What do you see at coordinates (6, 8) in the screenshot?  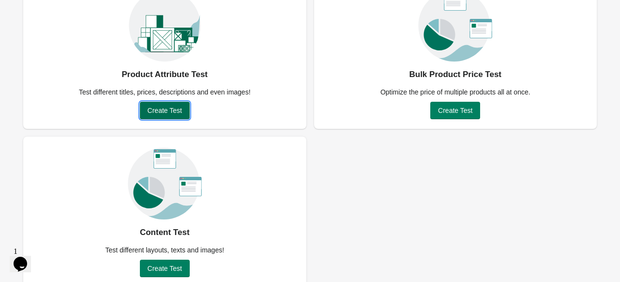 I see `span: 1` at bounding box center [6, 8].